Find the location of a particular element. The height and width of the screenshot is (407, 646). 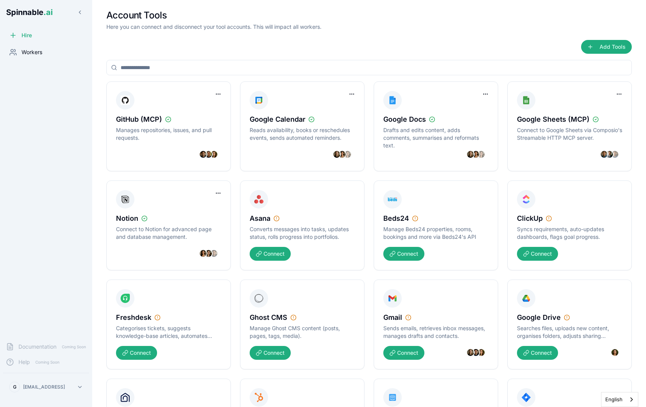

span: Workers is located at coordinates (32, 52).